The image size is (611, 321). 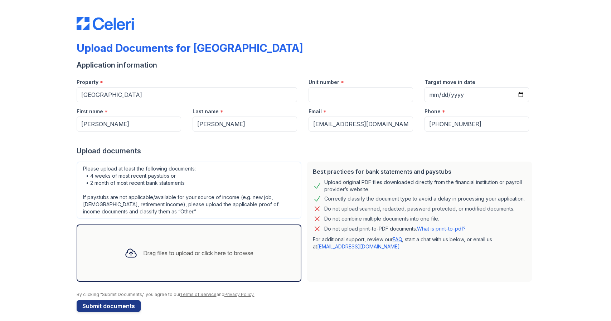 What do you see at coordinates (315, 112) in the screenshot?
I see `label: Email` at bounding box center [315, 112].